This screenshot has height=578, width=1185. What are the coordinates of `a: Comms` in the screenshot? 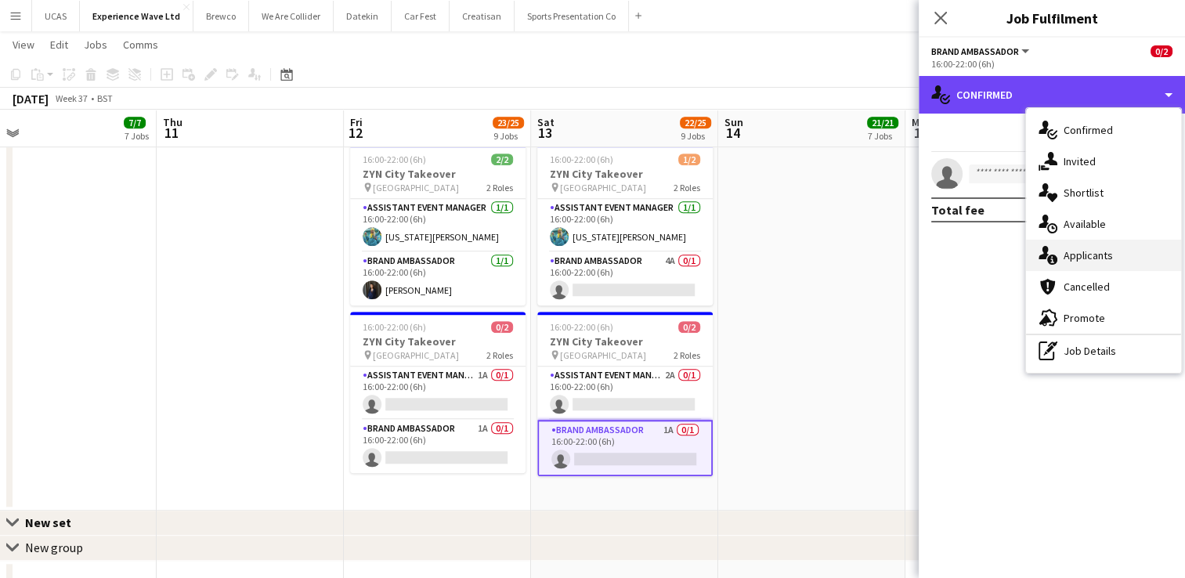 It's located at (140, 45).